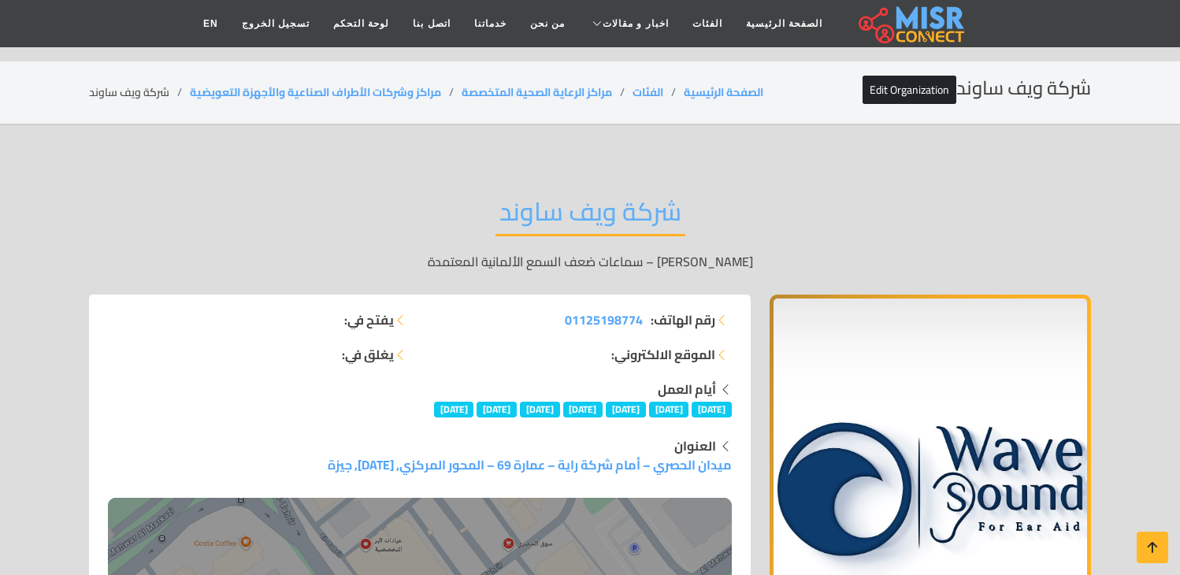  Describe the element at coordinates (912, 24) in the screenshot. I see `img: main.misr_connect` at that location.